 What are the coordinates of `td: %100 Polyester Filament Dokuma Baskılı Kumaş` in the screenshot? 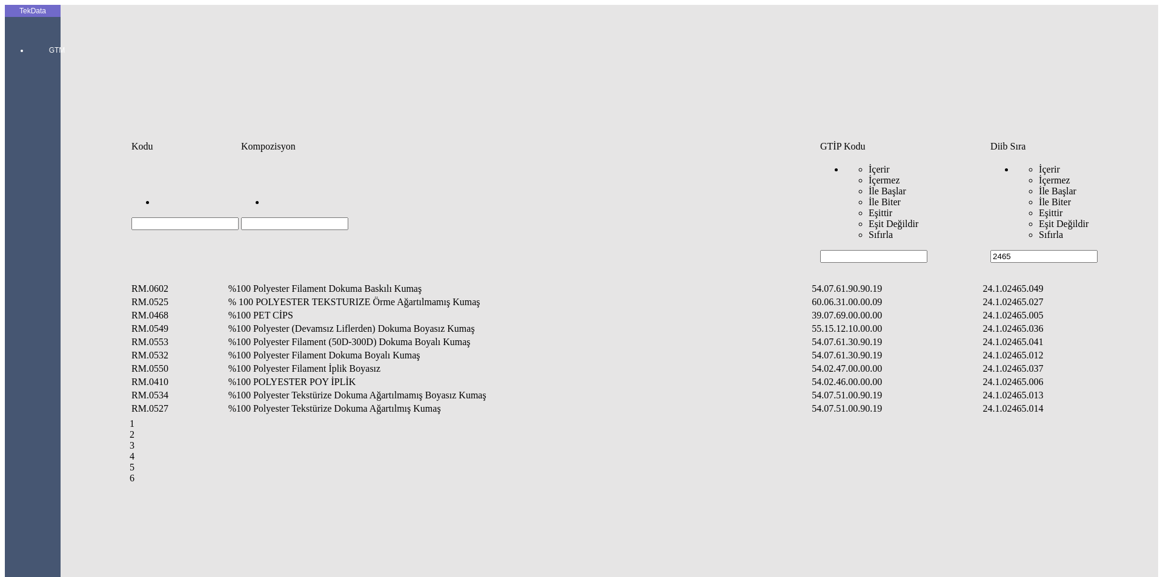 It's located at (519, 289).